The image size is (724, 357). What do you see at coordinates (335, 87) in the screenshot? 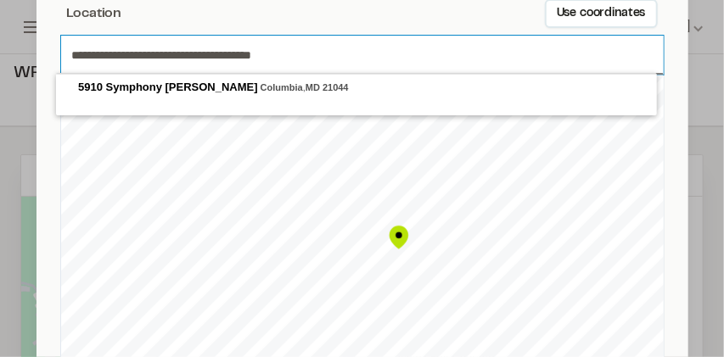
I see `span: 21044` at bounding box center [335, 87].